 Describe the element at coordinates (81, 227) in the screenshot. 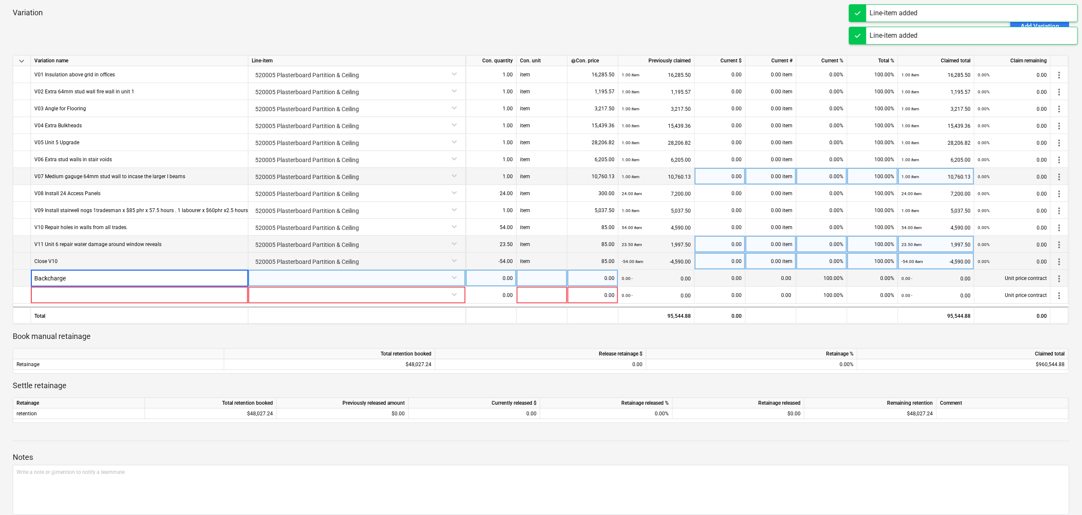

I see `div: V10 Repair holes in walls from all trades.` at that location.